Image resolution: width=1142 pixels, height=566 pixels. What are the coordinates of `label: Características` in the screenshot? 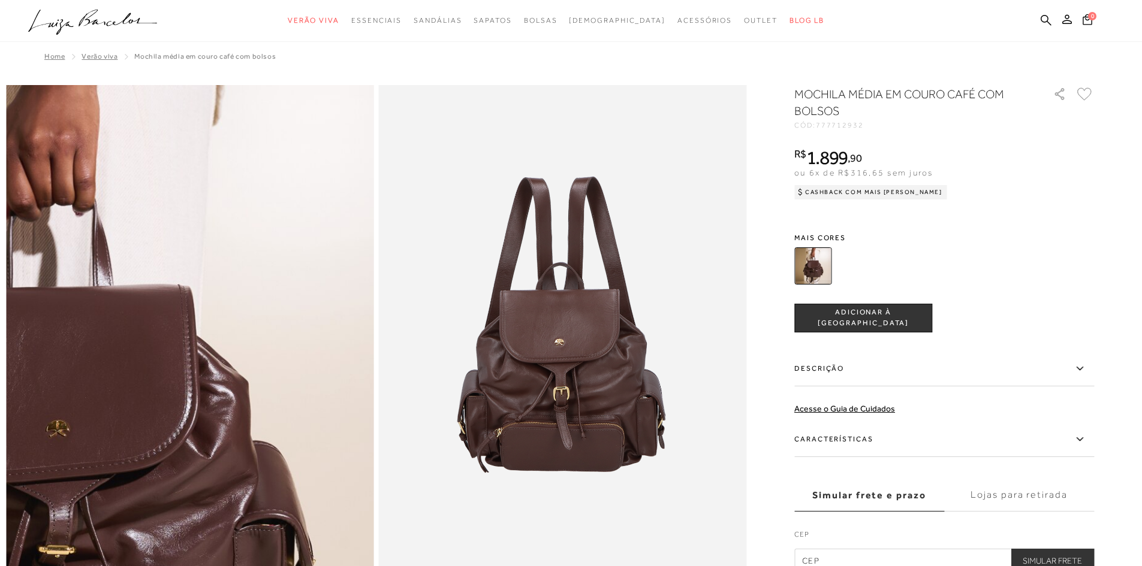 It's located at (944, 440).